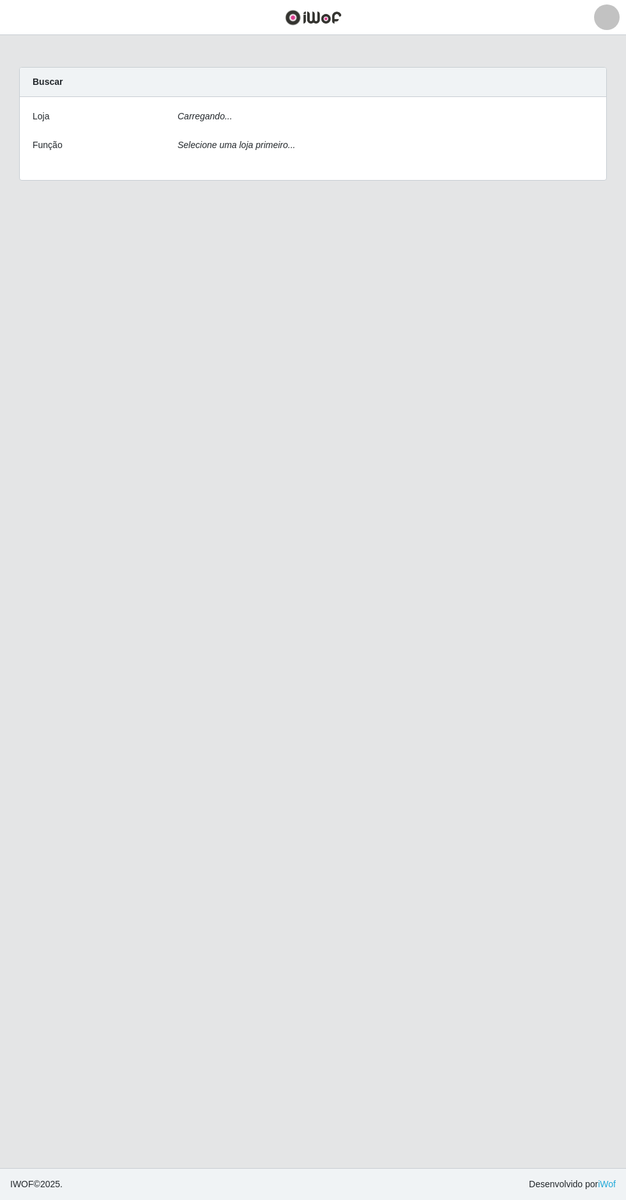  Describe the element at coordinates (236, 145) in the screenshot. I see `i: Selecione uma loja primeiro...` at that location.